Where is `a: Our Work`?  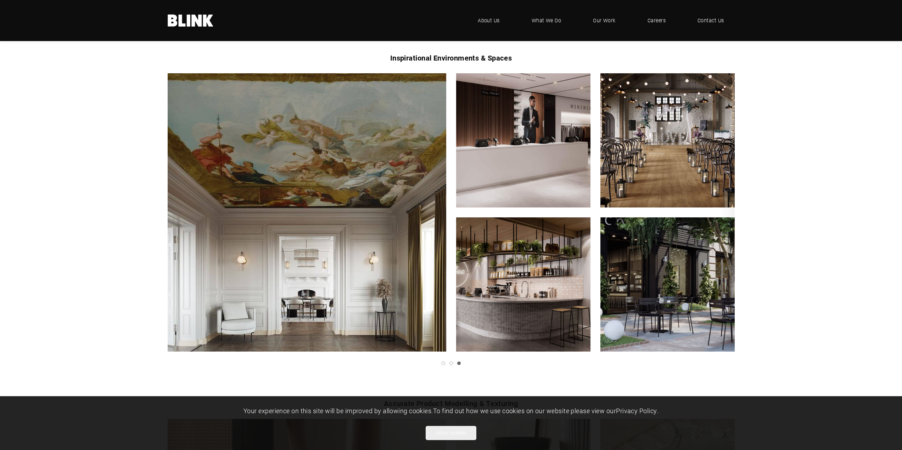
a: Our Work is located at coordinates (604, 21).